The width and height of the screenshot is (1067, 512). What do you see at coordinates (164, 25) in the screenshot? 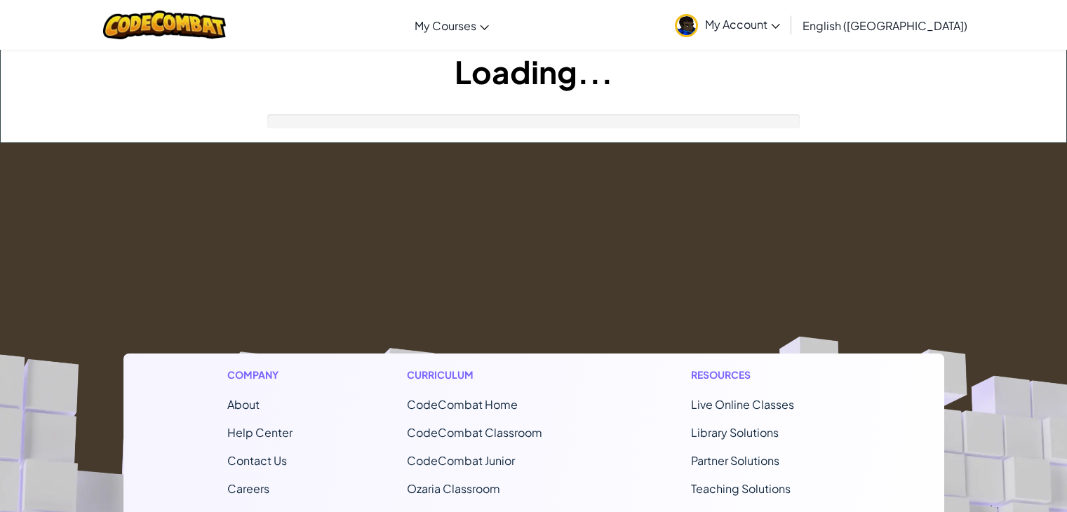
I see `a: CodeCombat logo` at bounding box center [164, 25].